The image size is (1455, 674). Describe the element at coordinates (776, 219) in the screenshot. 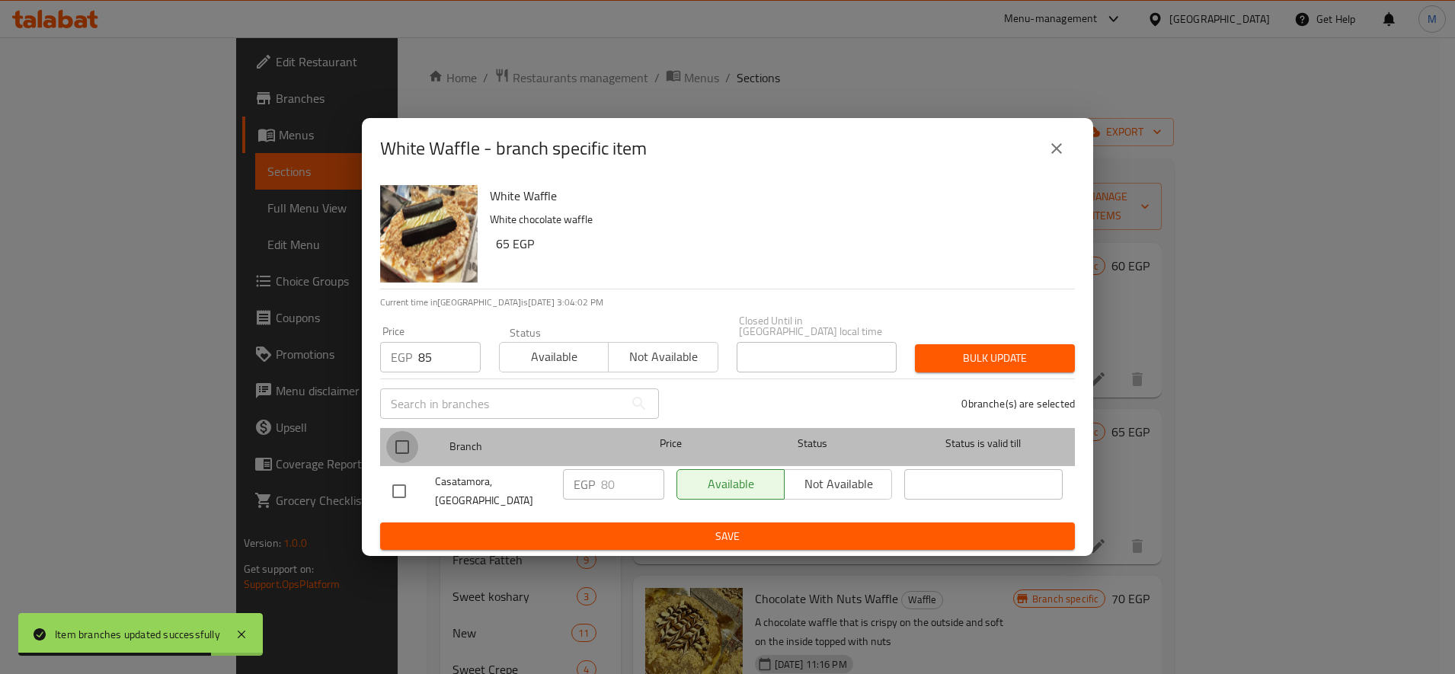

I see `p: White chocolate waffle` at that location.